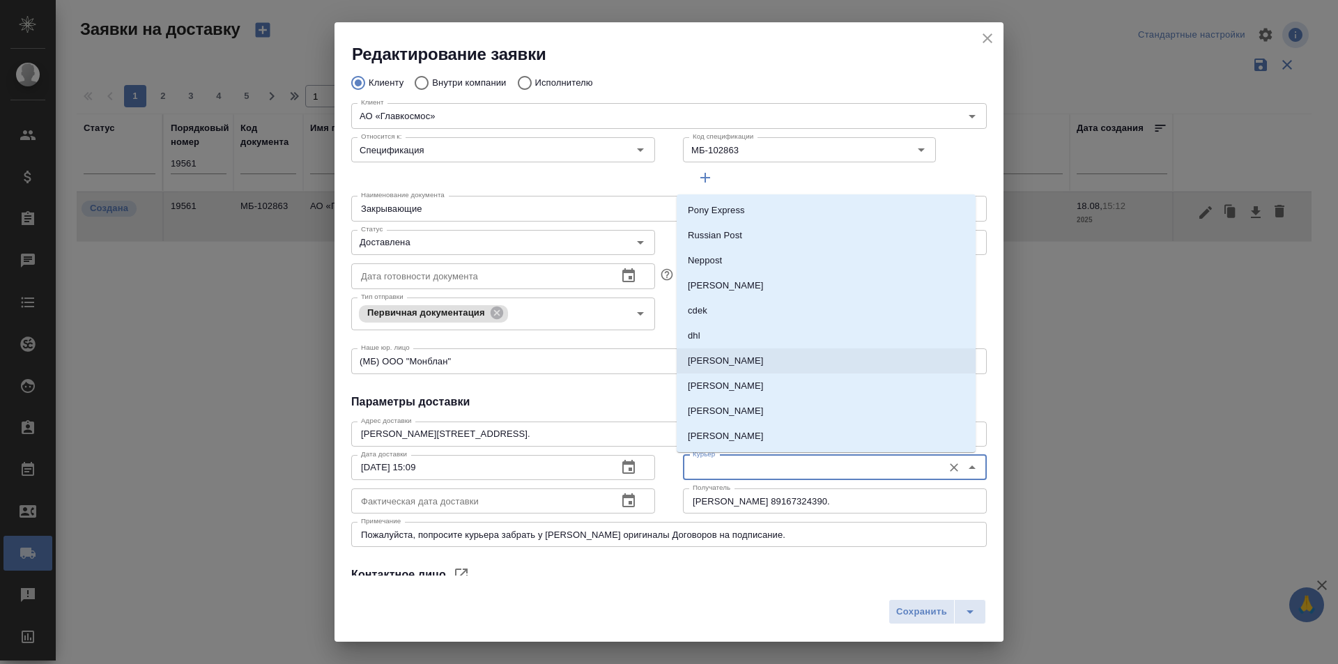 The height and width of the screenshot is (664, 1338). What do you see at coordinates (694, 336) in the screenshot?
I see `p: dhl` at bounding box center [694, 336].